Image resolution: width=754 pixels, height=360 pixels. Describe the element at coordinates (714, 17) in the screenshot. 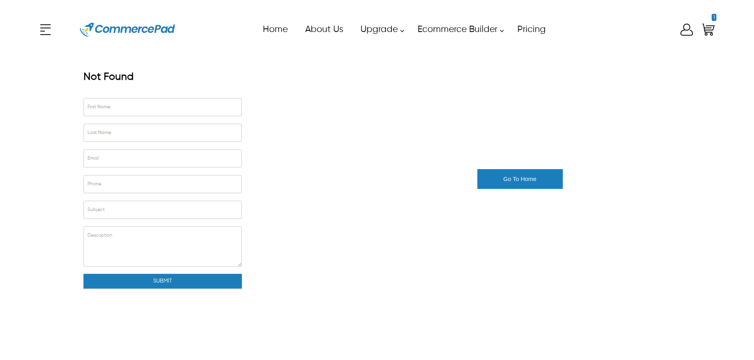

I see `span: 1` at that location.